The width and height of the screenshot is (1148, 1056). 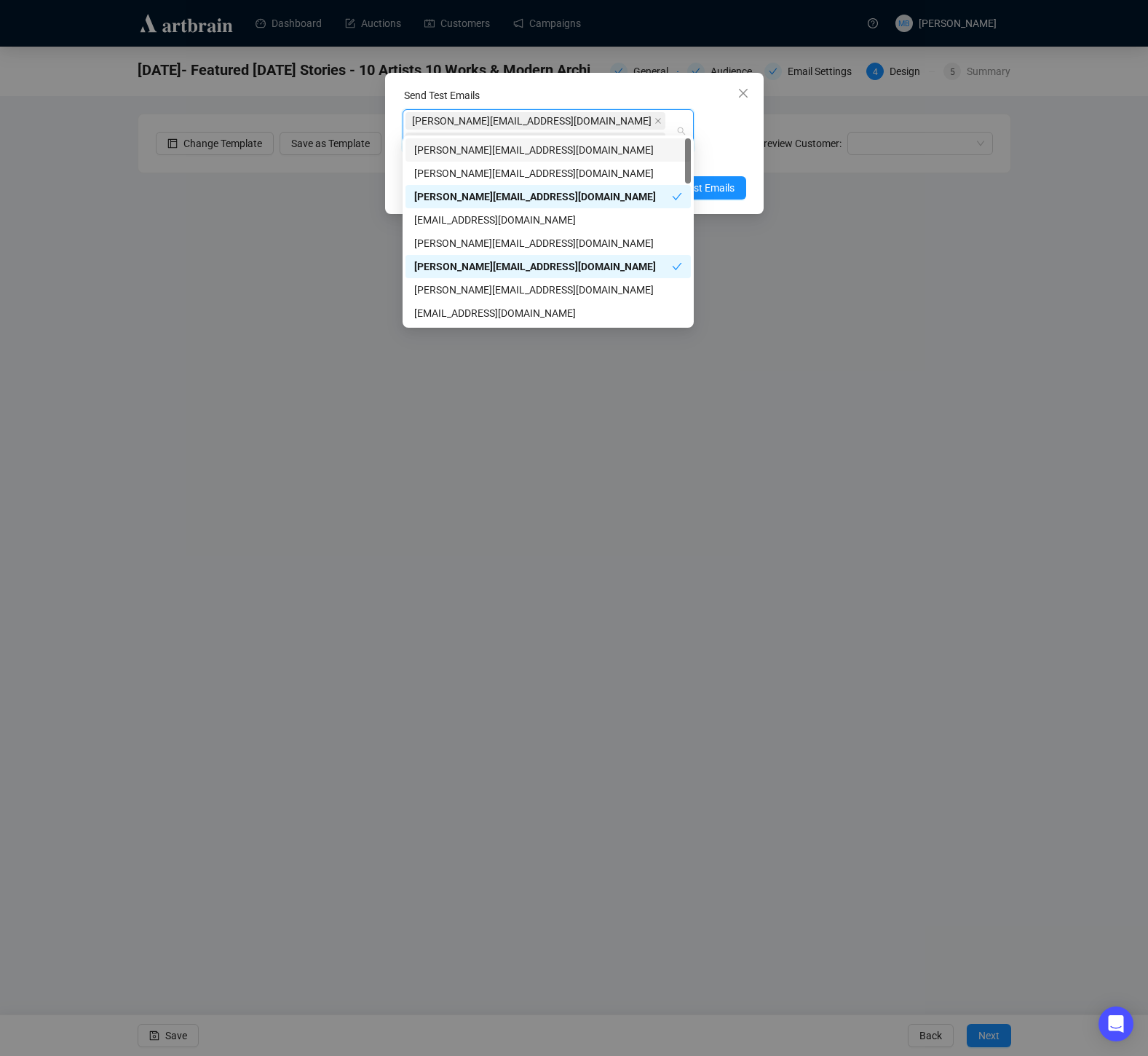 I want to click on div: neta.k@artbrain.co, so click(x=548, y=173).